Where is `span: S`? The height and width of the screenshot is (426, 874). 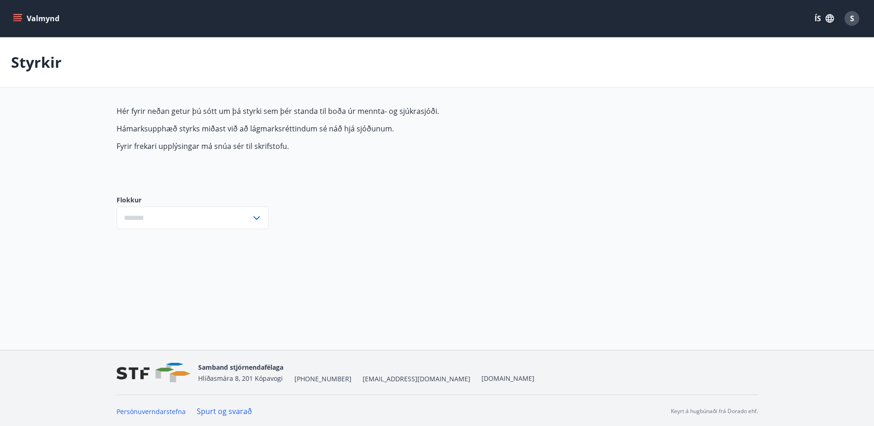 span: S is located at coordinates (852, 18).